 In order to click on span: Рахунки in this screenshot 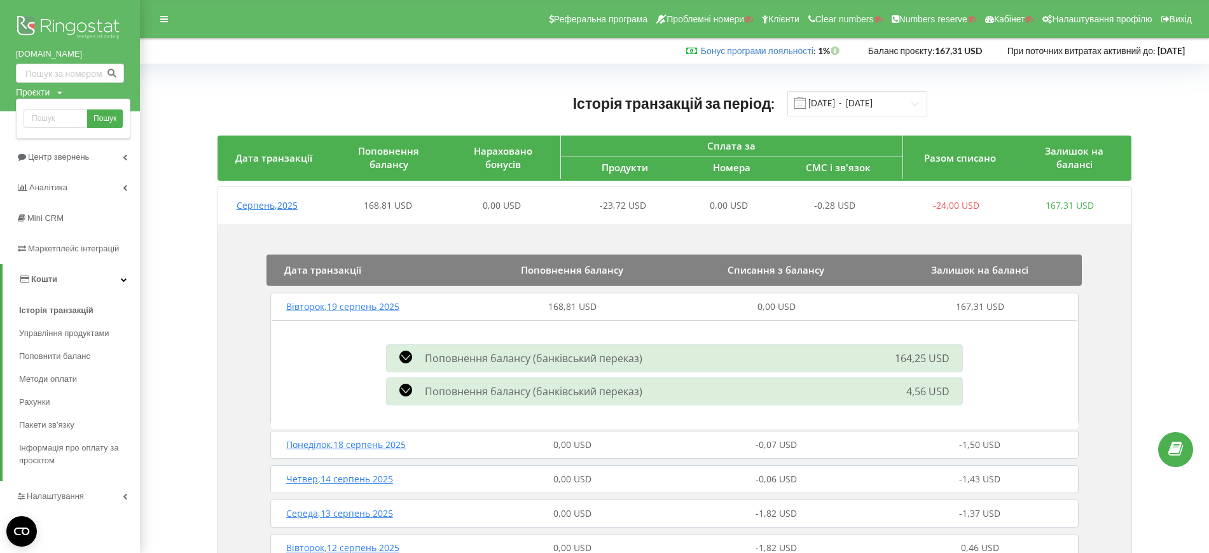, I will do `click(34, 402)`.